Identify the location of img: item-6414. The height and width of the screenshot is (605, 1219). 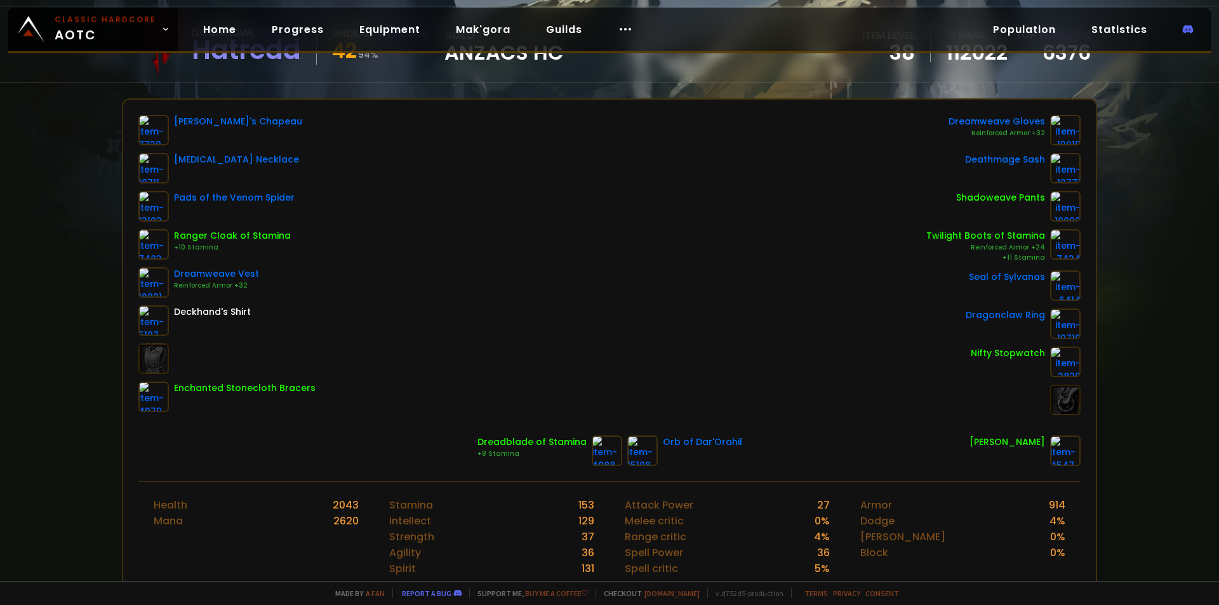
(1066, 286).